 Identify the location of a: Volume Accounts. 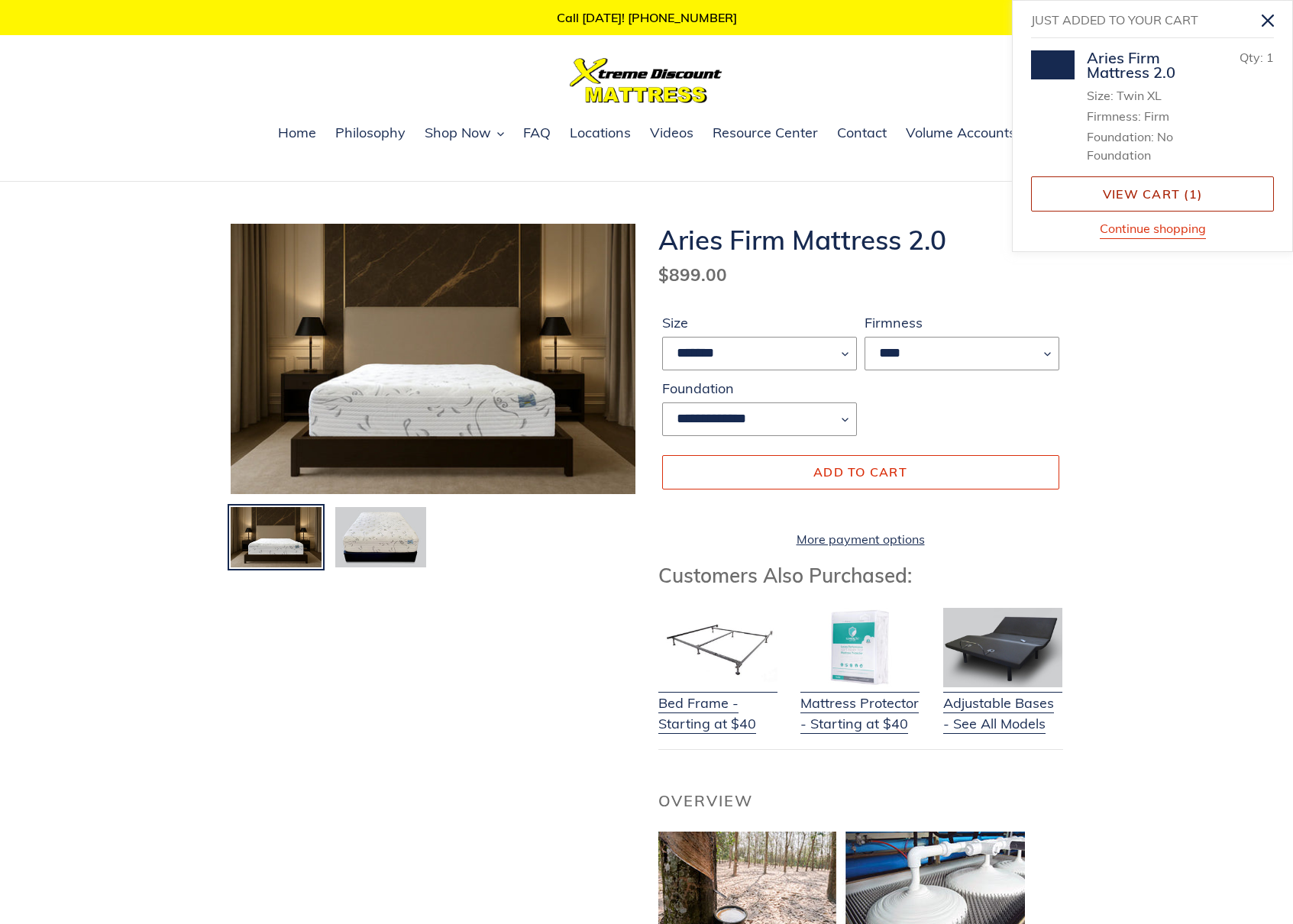
(961, 134).